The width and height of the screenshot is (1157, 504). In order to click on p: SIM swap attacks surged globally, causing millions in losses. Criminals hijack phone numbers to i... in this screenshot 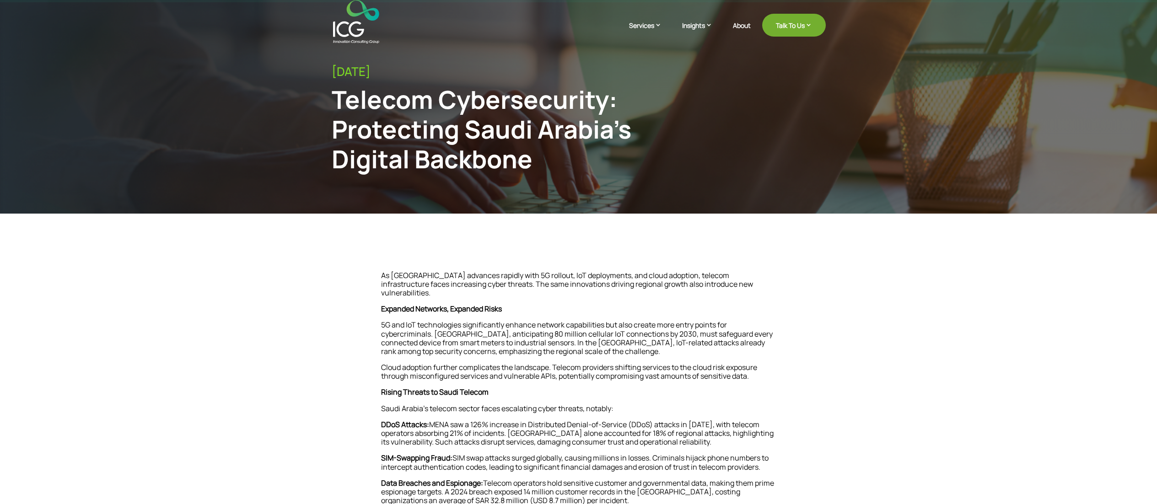, I will do `click(579, 466)`.